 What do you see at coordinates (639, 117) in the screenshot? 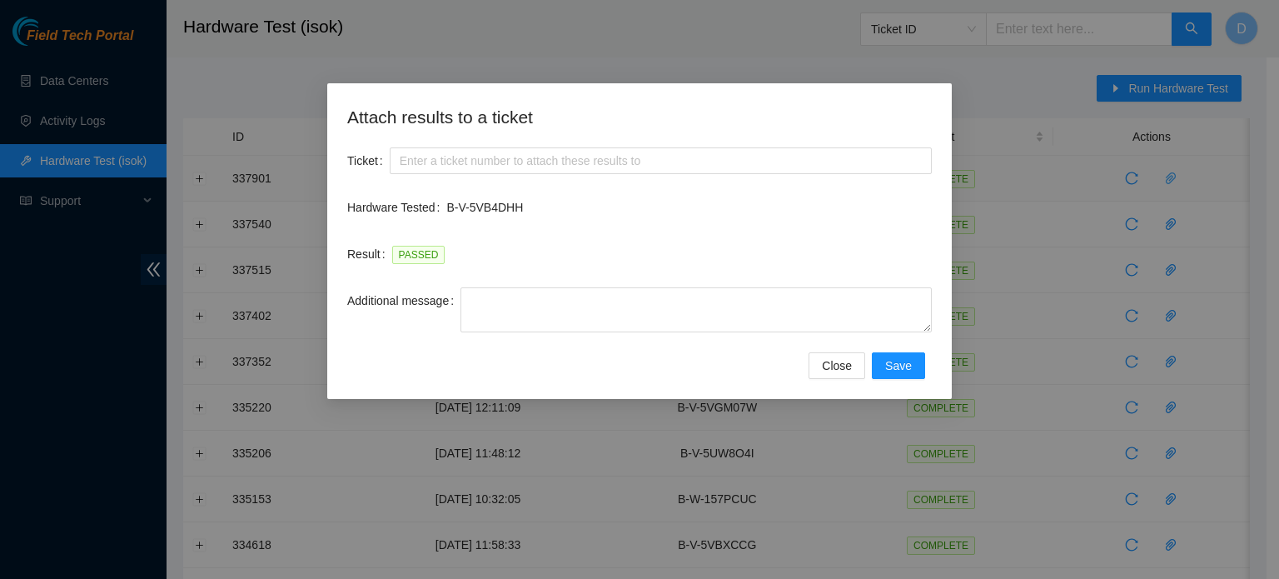
I see `h2: Attach results to a ticket` at bounding box center [639, 117].